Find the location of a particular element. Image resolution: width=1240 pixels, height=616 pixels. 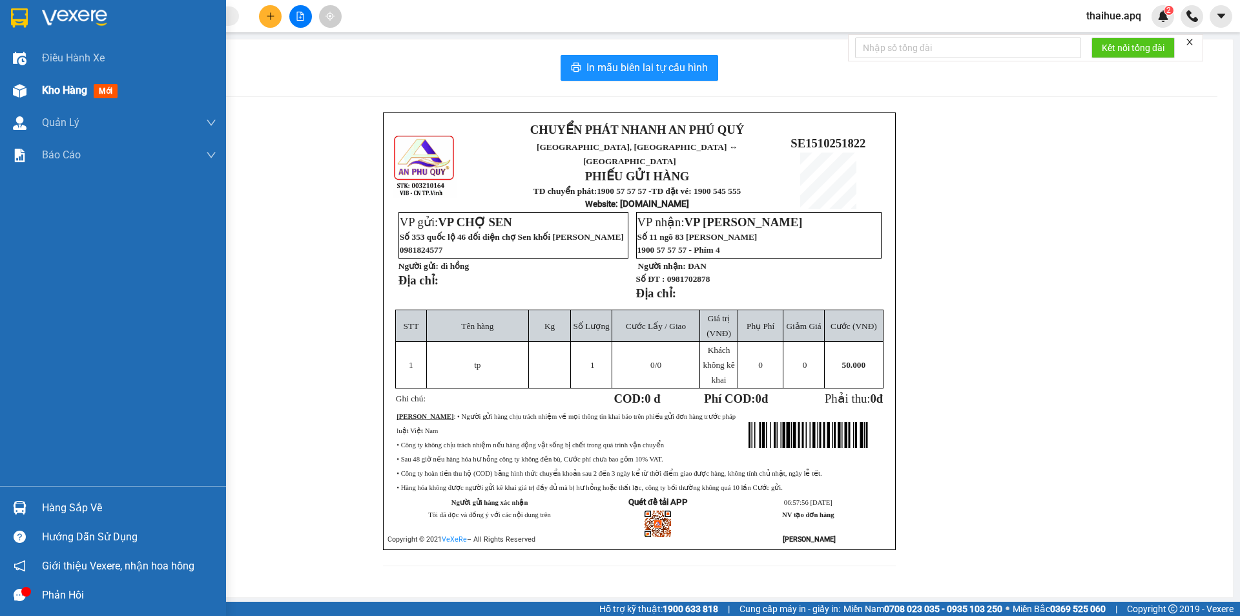

span: Điều hành xe is located at coordinates (73, 57).